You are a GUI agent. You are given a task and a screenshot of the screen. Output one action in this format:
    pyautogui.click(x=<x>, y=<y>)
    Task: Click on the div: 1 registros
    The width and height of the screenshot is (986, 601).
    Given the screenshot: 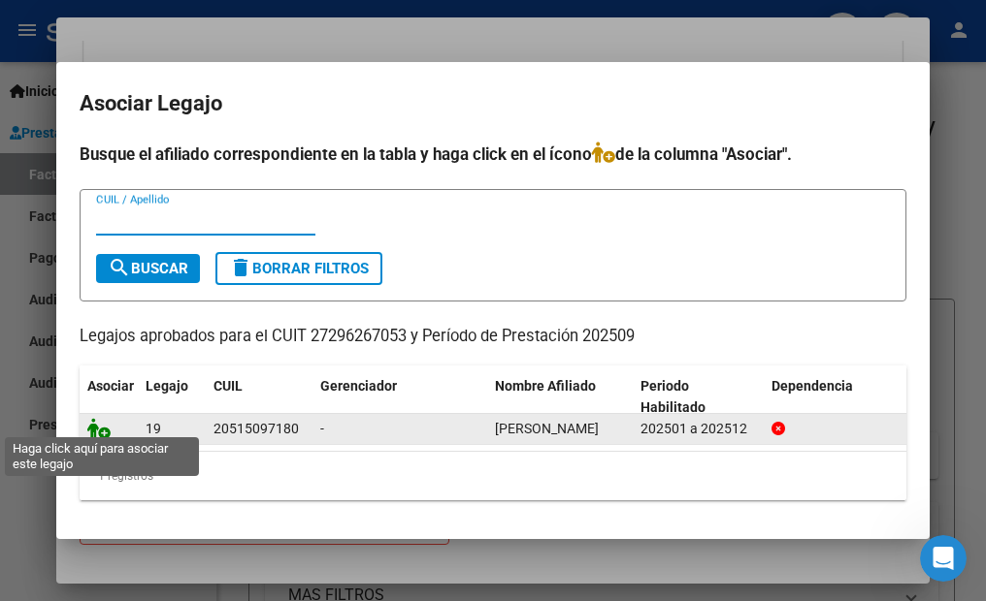 What is the action you would take?
    pyautogui.click(x=493, y=476)
    